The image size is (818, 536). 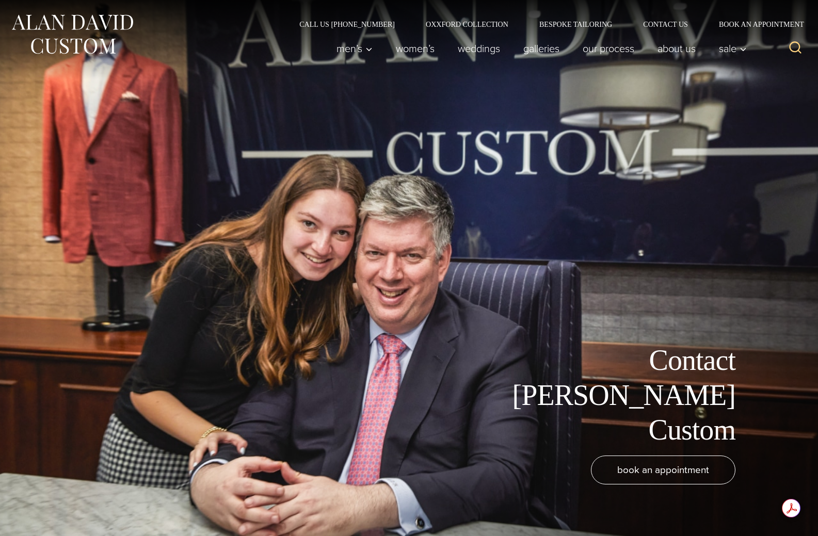 I want to click on a: Our Process, so click(x=609, y=49).